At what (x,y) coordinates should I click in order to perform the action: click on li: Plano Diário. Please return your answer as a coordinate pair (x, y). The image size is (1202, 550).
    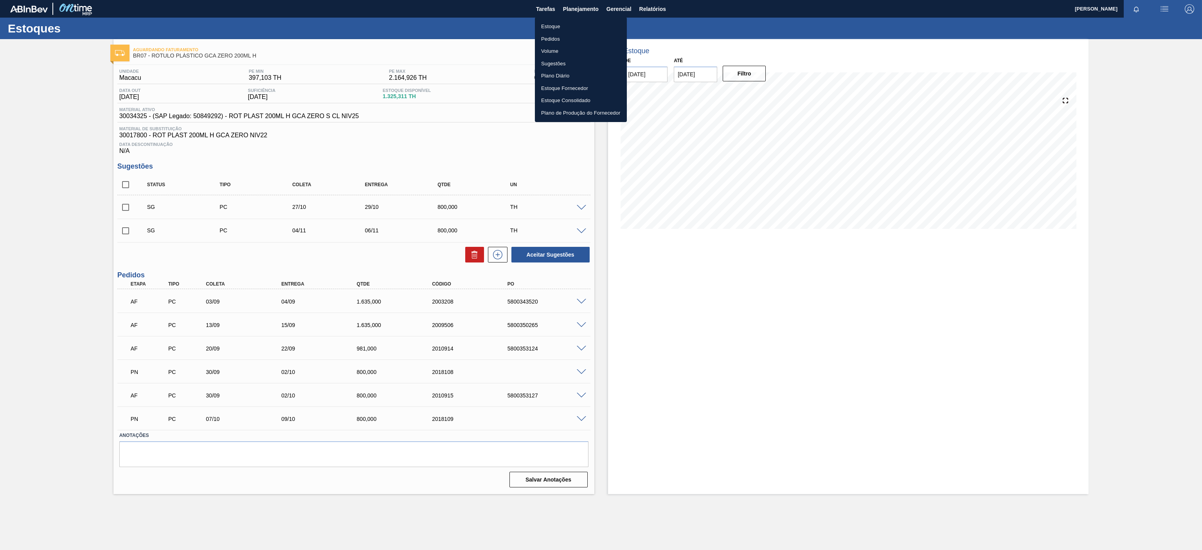
    Looking at the image, I should click on (581, 76).